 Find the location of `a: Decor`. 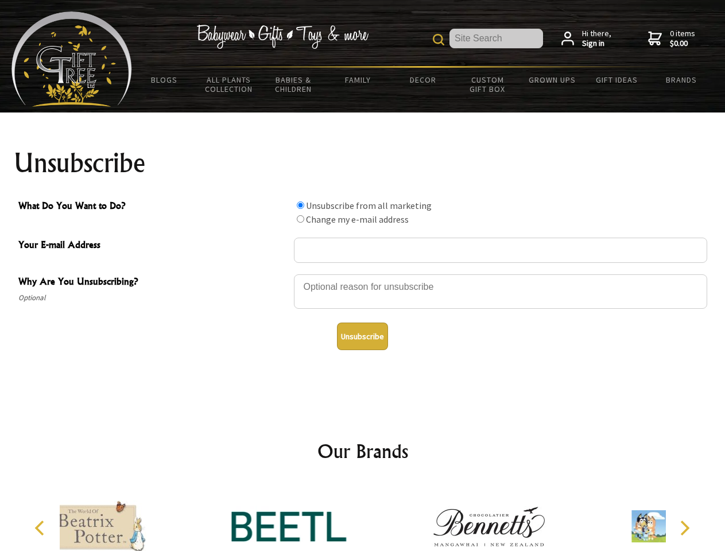

a: Decor is located at coordinates (423, 80).